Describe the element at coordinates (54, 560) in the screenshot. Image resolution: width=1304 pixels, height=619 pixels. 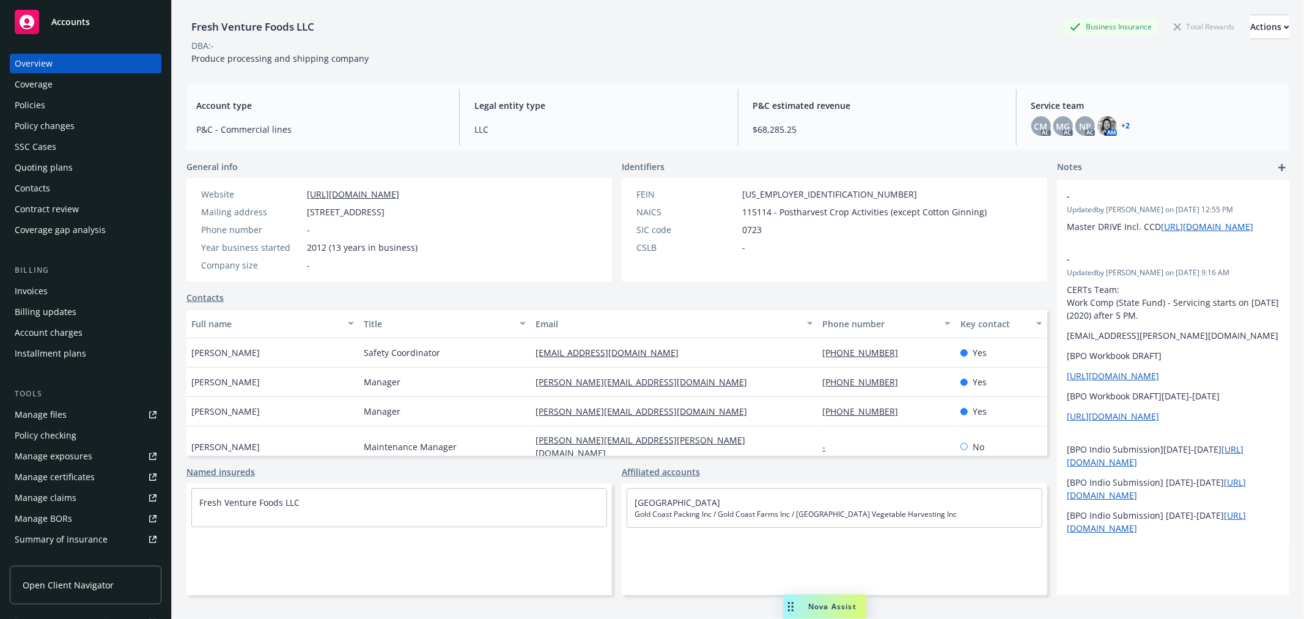
I see `div: Policy AI ingestions` at that location.